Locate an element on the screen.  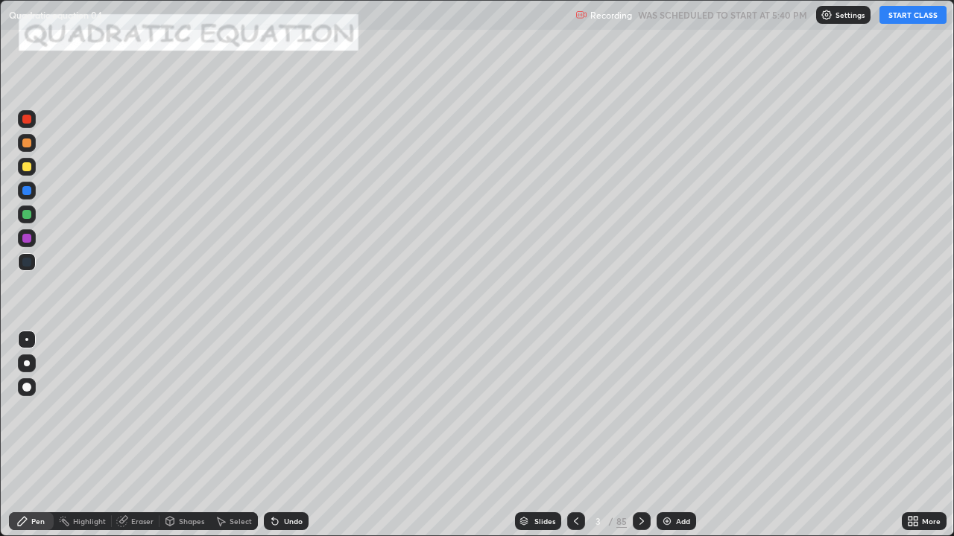
p: Recording is located at coordinates (611, 15).